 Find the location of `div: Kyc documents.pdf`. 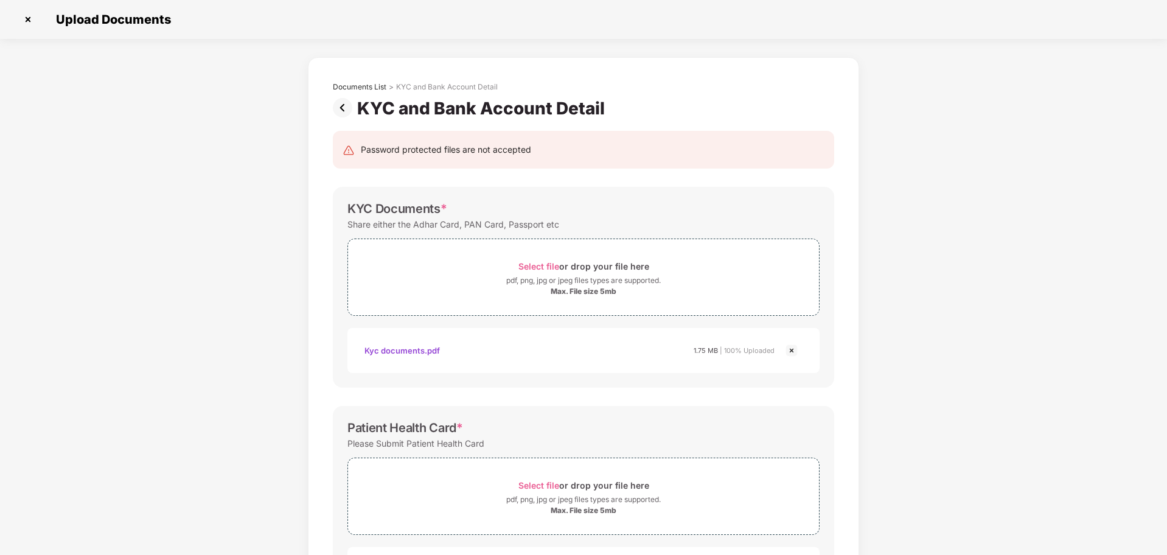

div: Kyc documents.pdf is located at coordinates (402, 350).